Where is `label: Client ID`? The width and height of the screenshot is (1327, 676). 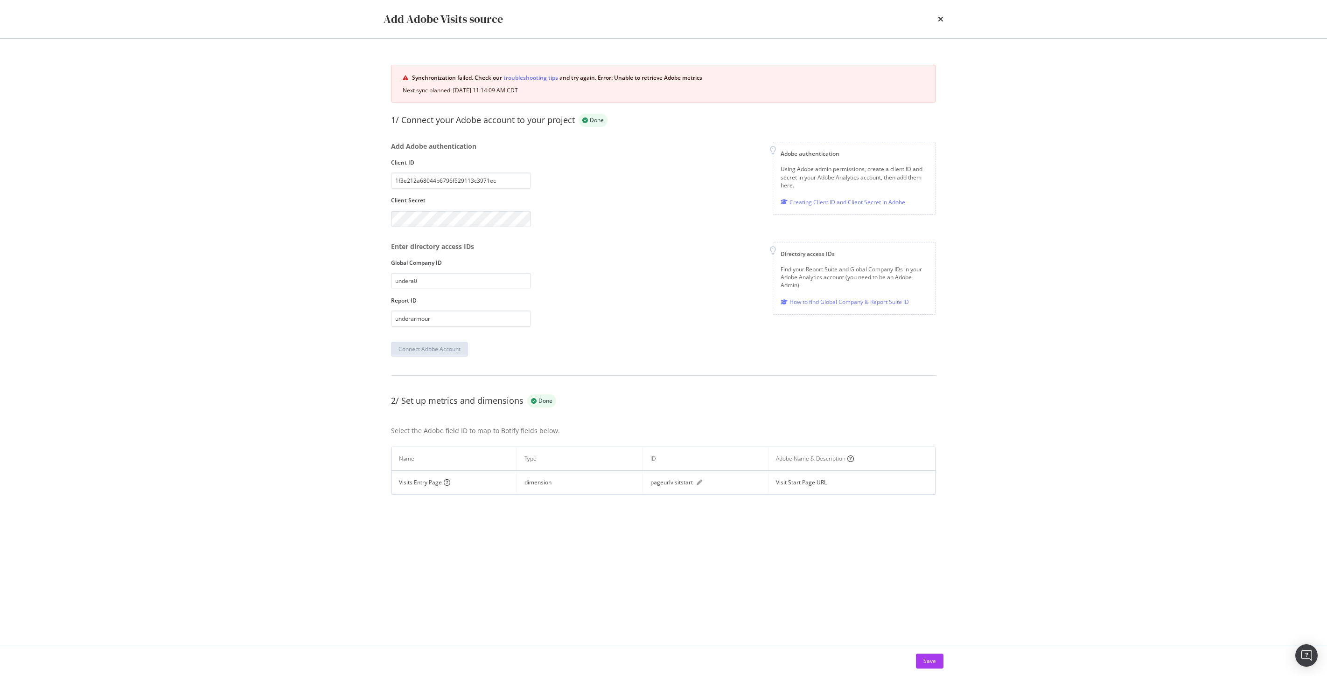 label: Client ID is located at coordinates (461, 162).